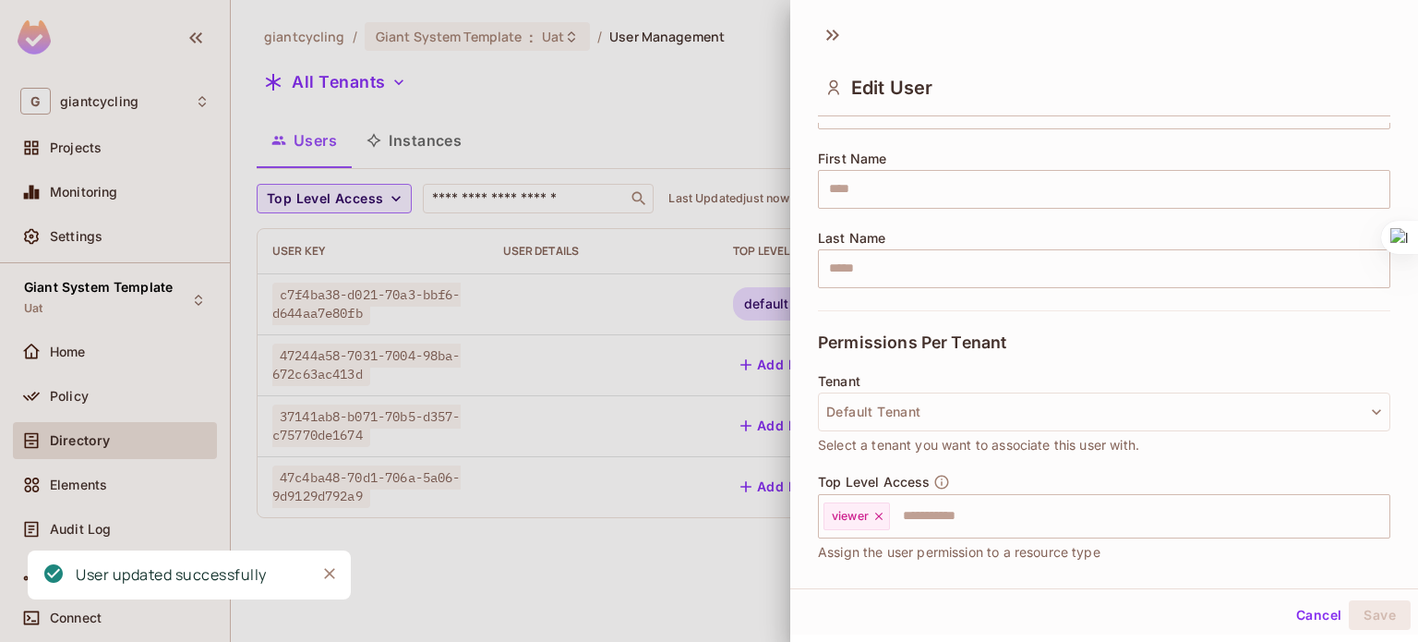  I want to click on span: First Name, so click(852, 159).